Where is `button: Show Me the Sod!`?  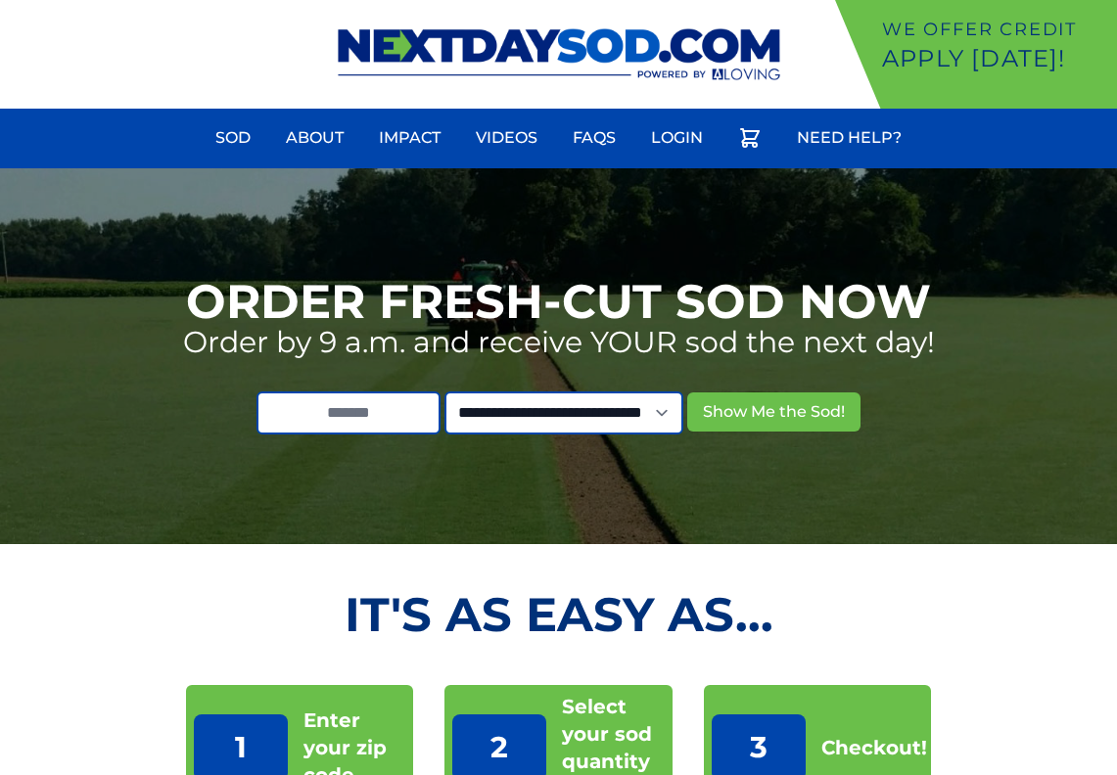
button: Show Me the Sod! is located at coordinates (773, 412).